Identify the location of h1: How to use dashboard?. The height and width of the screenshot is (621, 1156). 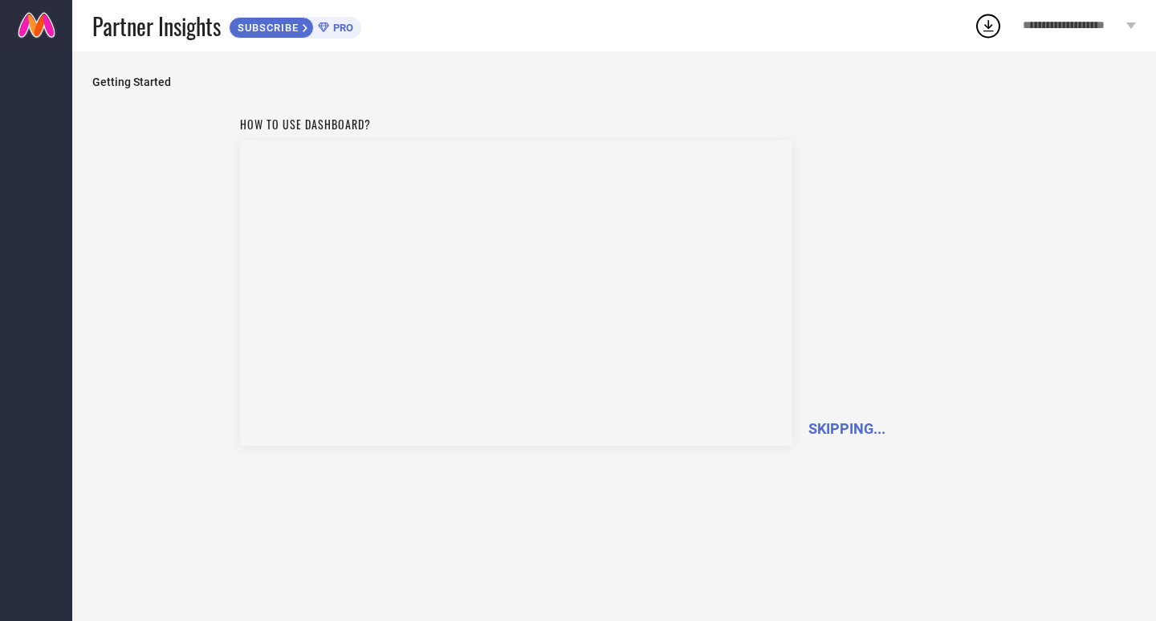
(516, 124).